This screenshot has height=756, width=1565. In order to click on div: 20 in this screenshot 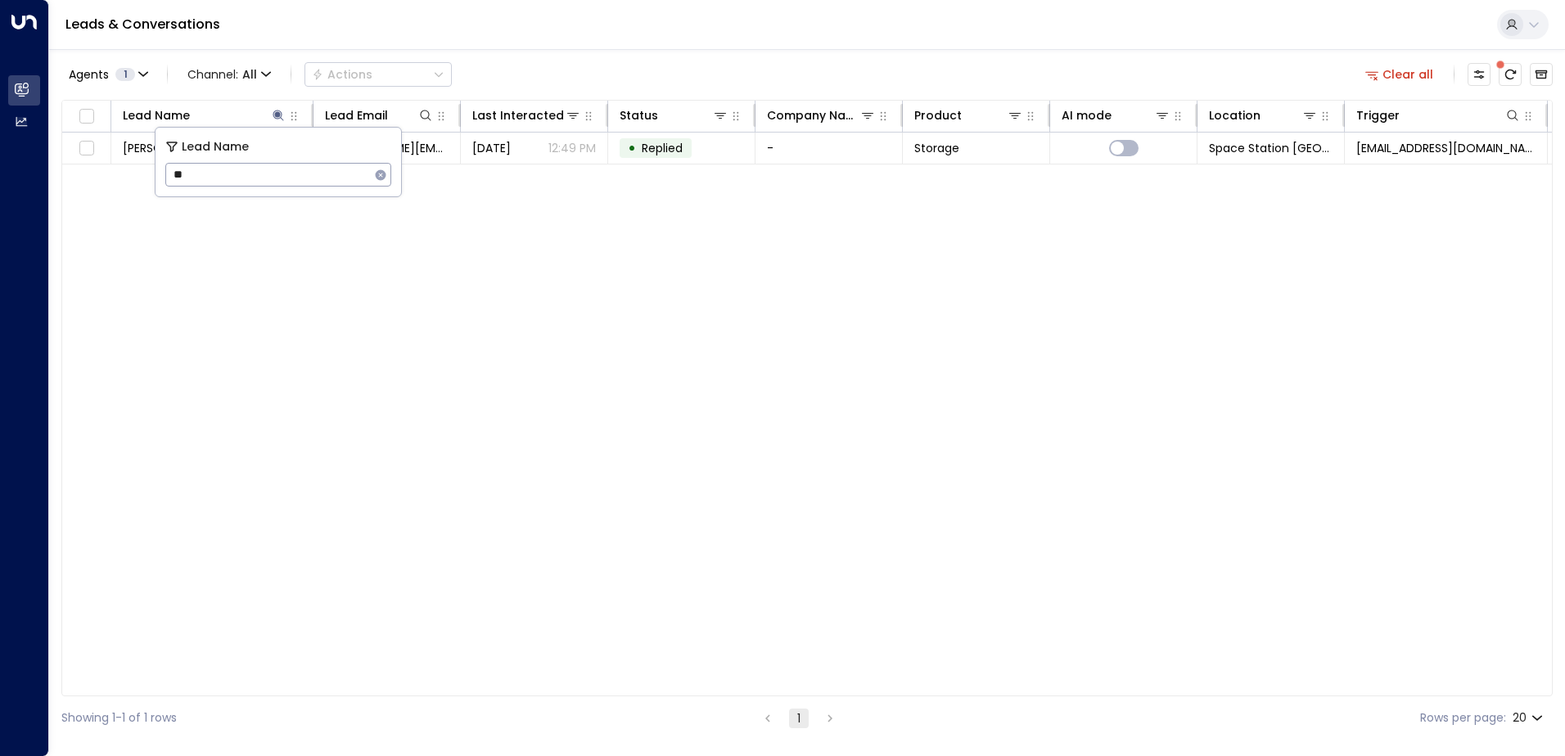, I will do `click(1529, 718)`.